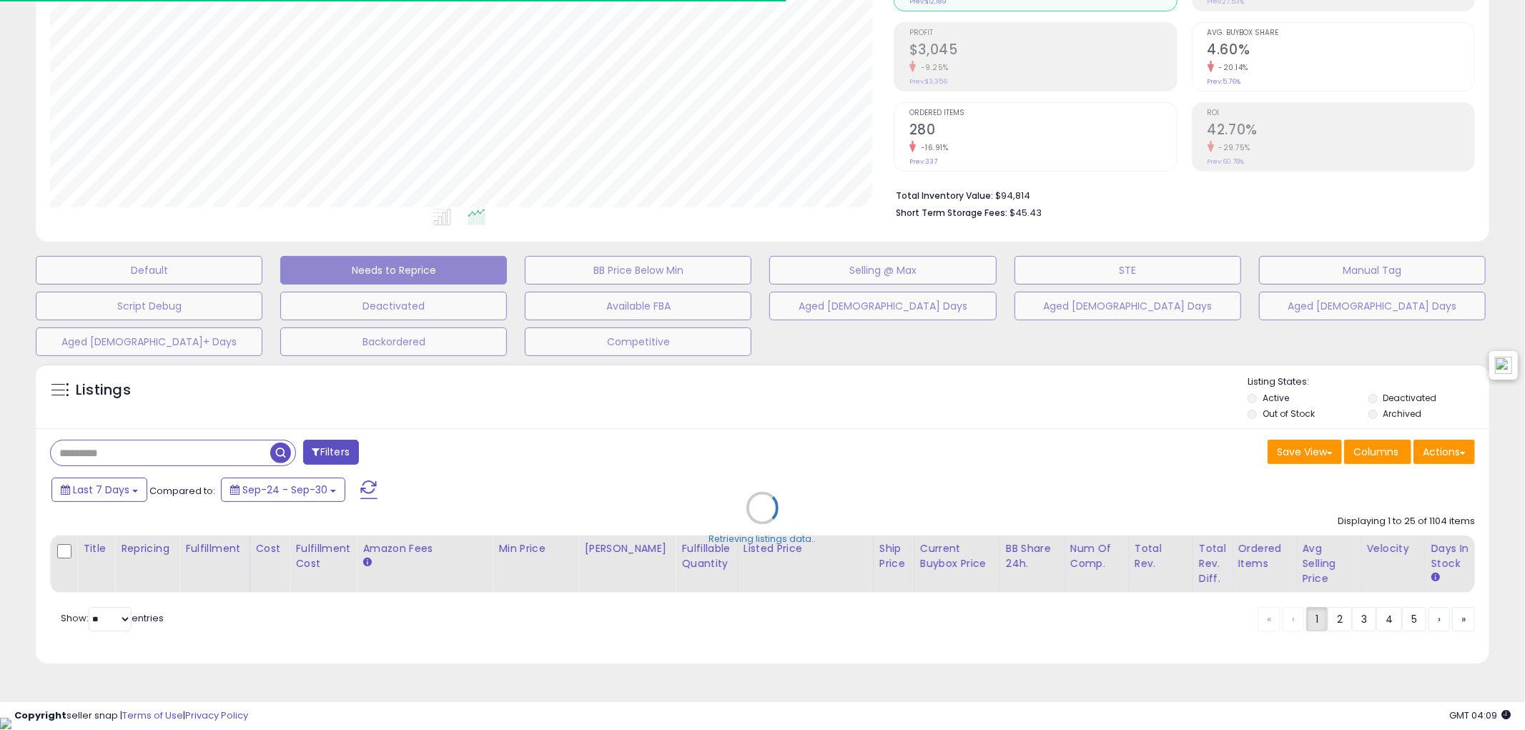 The image size is (1525, 730). I want to click on button: Script Debug, so click(149, 306).